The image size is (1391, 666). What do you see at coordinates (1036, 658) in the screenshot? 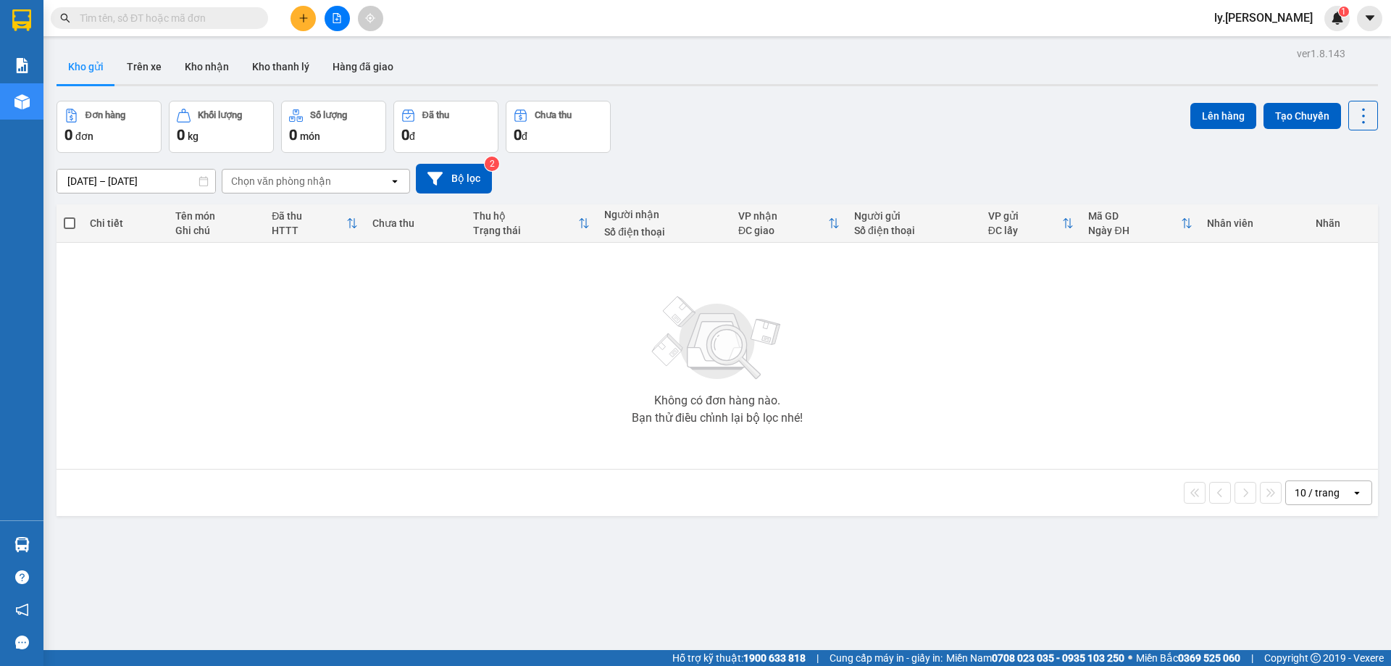
I see `span: Miền Nam` at bounding box center [1036, 658].